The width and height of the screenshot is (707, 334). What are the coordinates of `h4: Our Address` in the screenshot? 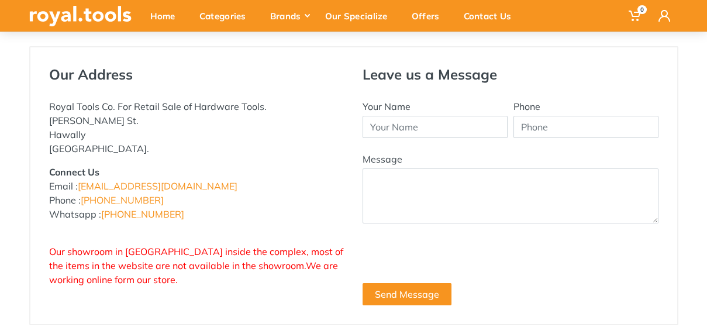 It's located at (197, 74).